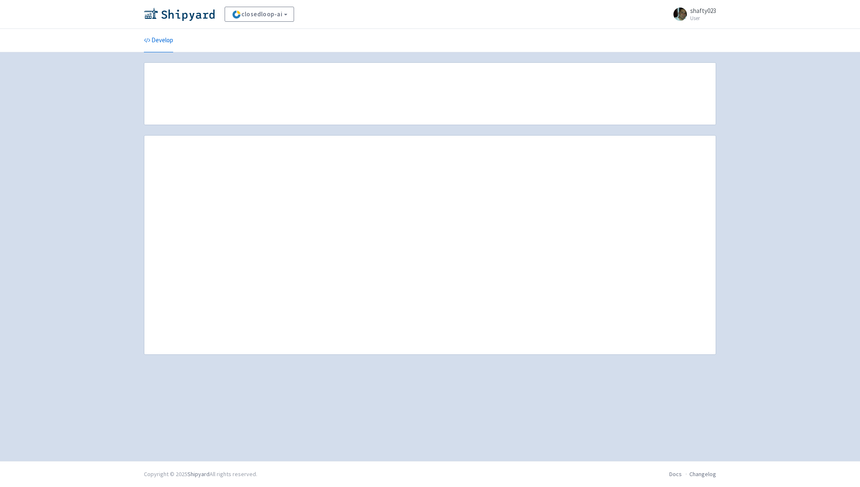 The height and width of the screenshot is (487, 860). I want to click on div: Copyright © 2025 All rights reserved., so click(200, 474).